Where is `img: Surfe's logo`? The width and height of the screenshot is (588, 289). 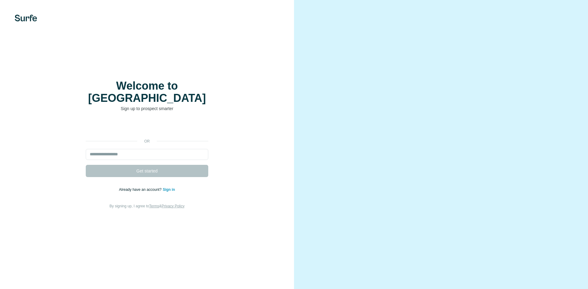
img: Surfe's logo is located at coordinates (26, 18).